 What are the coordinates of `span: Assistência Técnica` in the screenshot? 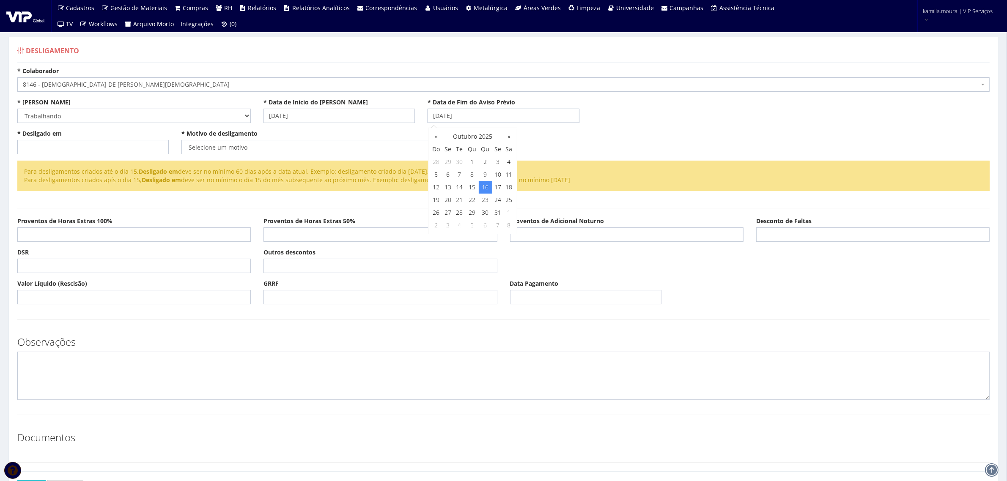 It's located at (747, 8).